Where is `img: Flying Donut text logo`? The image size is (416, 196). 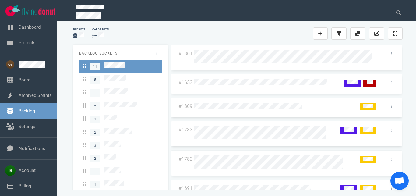
img: Flying Donut text logo is located at coordinates (39, 12).